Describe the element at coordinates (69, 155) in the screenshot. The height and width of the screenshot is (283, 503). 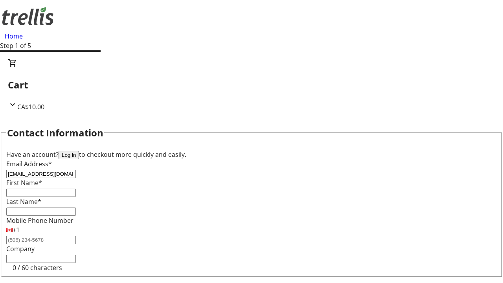
I see `button: Log in` at that location.